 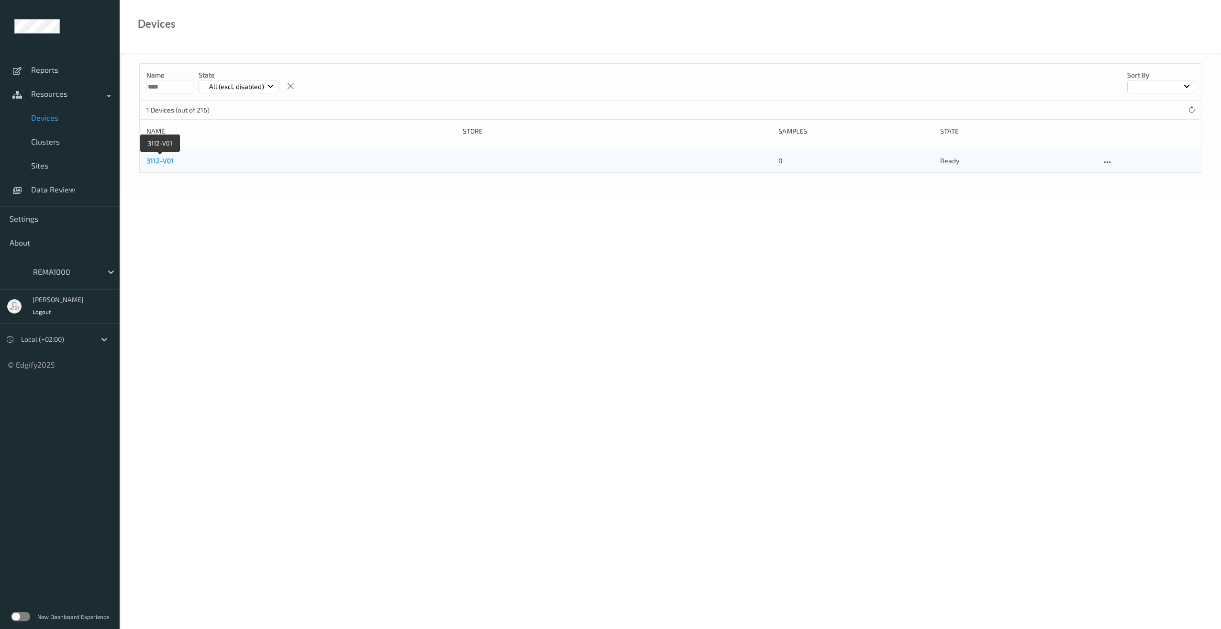 I want to click on p: 1 Devices (out of 216), so click(x=182, y=110).